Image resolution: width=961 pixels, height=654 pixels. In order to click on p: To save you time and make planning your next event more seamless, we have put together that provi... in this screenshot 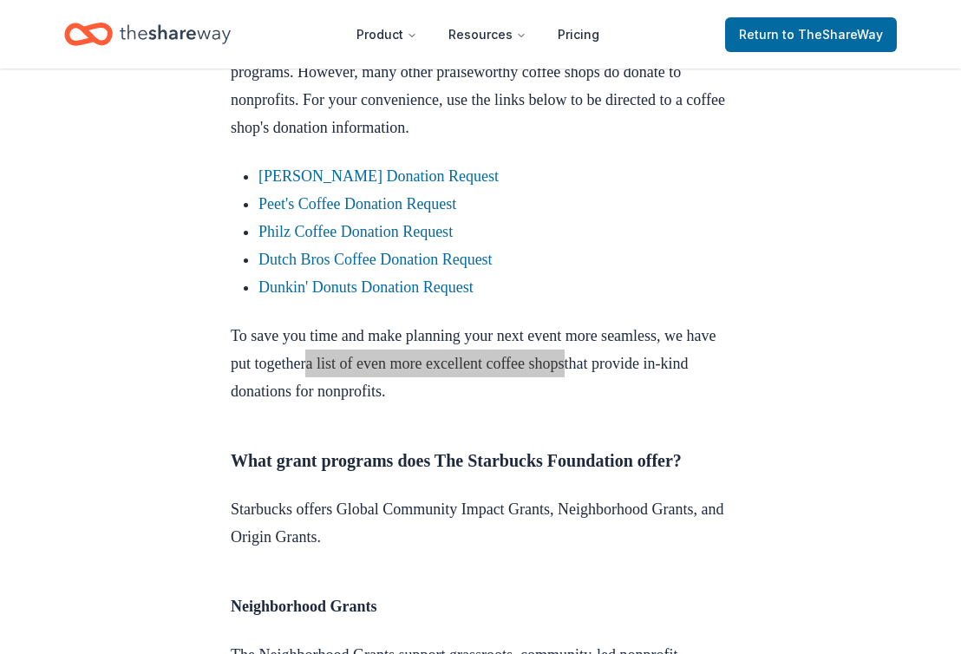, I will do `click(480, 363)`.